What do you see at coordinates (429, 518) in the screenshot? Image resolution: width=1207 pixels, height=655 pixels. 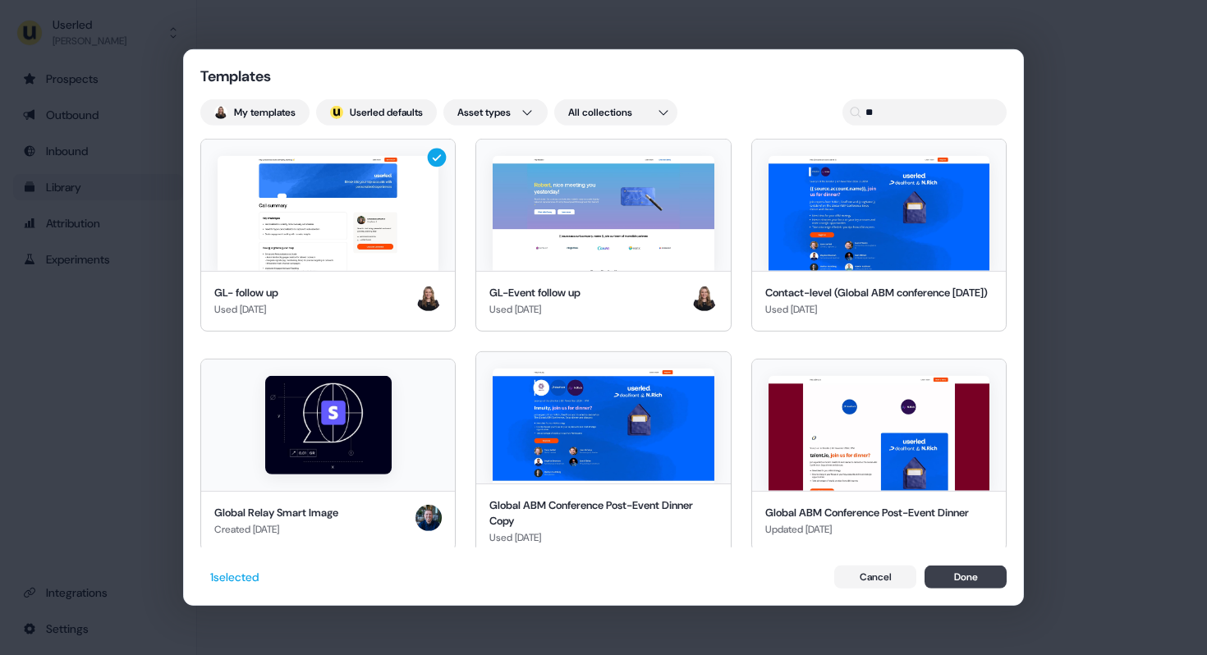 I see `img: James` at bounding box center [429, 518].